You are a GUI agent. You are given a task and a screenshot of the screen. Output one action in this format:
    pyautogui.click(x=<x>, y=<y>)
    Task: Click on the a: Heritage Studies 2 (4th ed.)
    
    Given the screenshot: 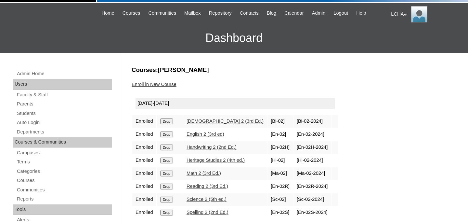 What is the action you would take?
    pyautogui.click(x=216, y=160)
    